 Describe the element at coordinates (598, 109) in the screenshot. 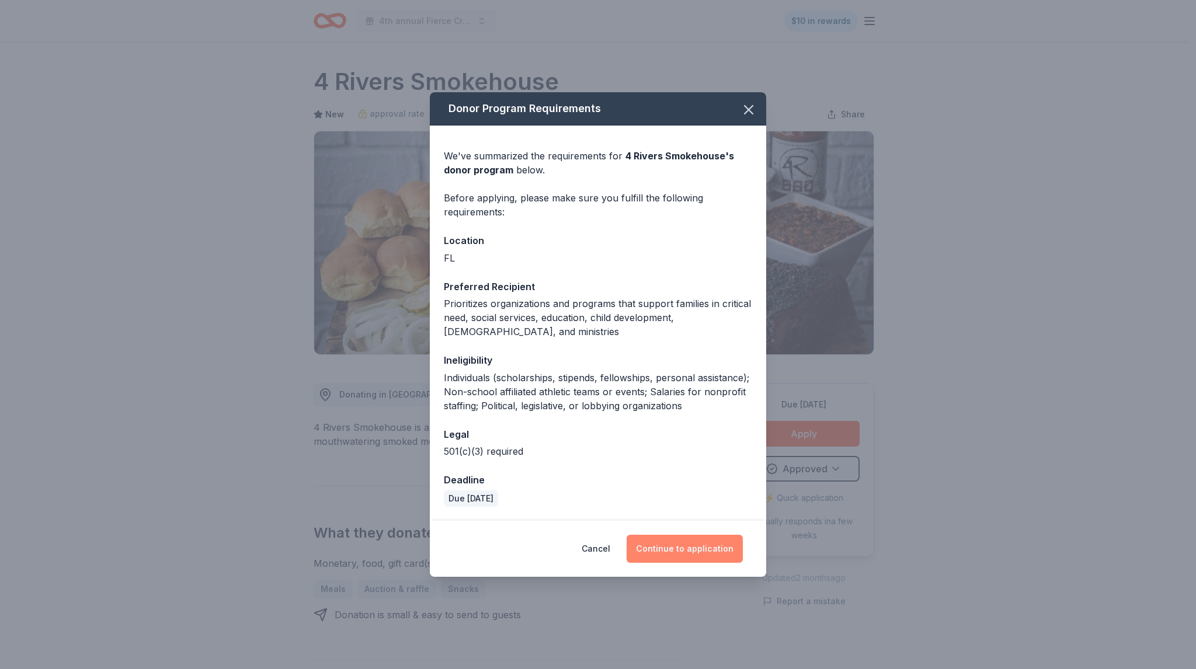

I see `div: Donor Program Requirements` at that location.